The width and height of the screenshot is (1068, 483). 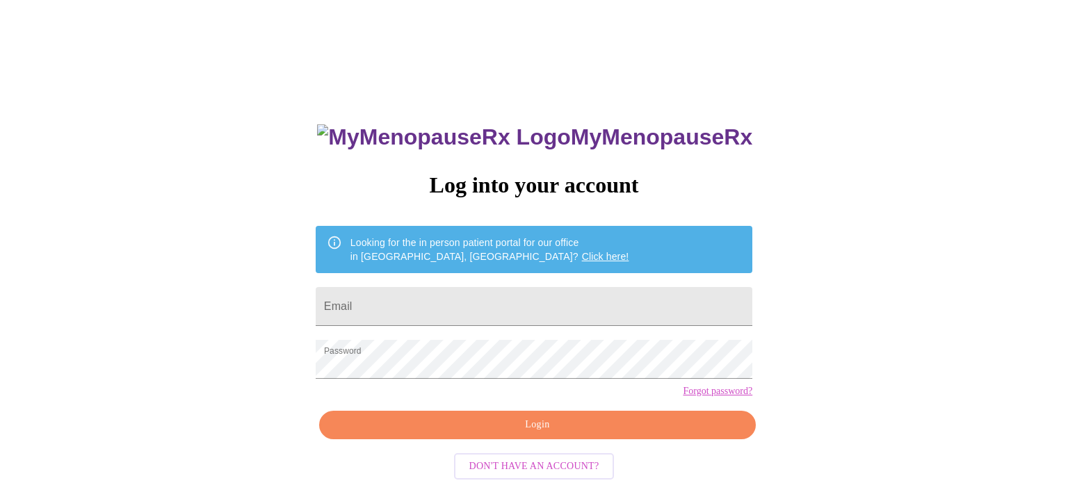 I want to click on a: Don't have an account?, so click(x=534, y=465).